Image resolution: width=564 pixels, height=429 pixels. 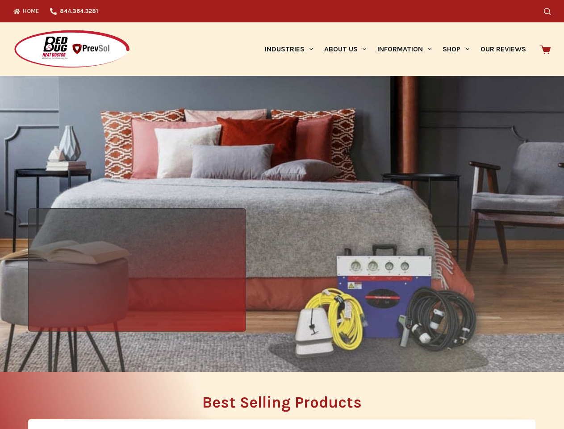 What do you see at coordinates (72, 49) in the screenshot?
I see `img: Prevsol/Bed Bug Heat Doctor` at bounding box center [72, 49].